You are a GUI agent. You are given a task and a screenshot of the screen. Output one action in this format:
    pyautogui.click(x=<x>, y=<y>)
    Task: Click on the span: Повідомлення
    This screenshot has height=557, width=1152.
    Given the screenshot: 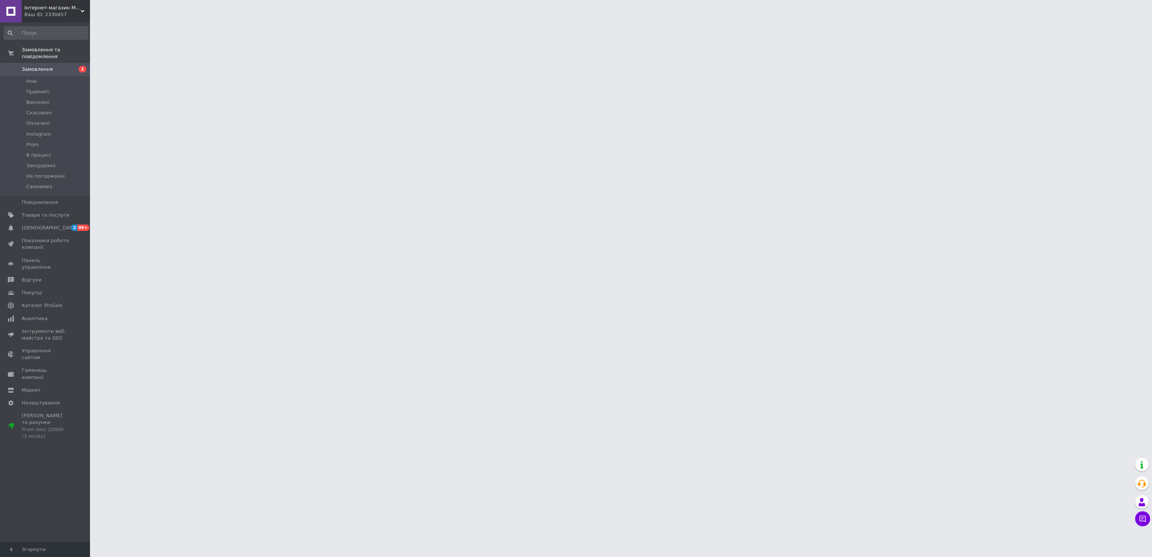 What is the action you would take?
    pyautogui.click(x=40, y=203)
    